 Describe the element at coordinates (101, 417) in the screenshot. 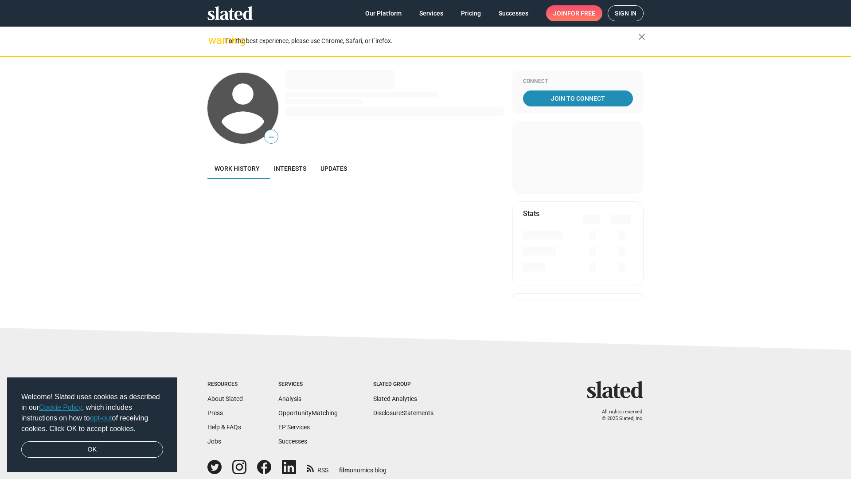

I see `a: opt-out` at that location.